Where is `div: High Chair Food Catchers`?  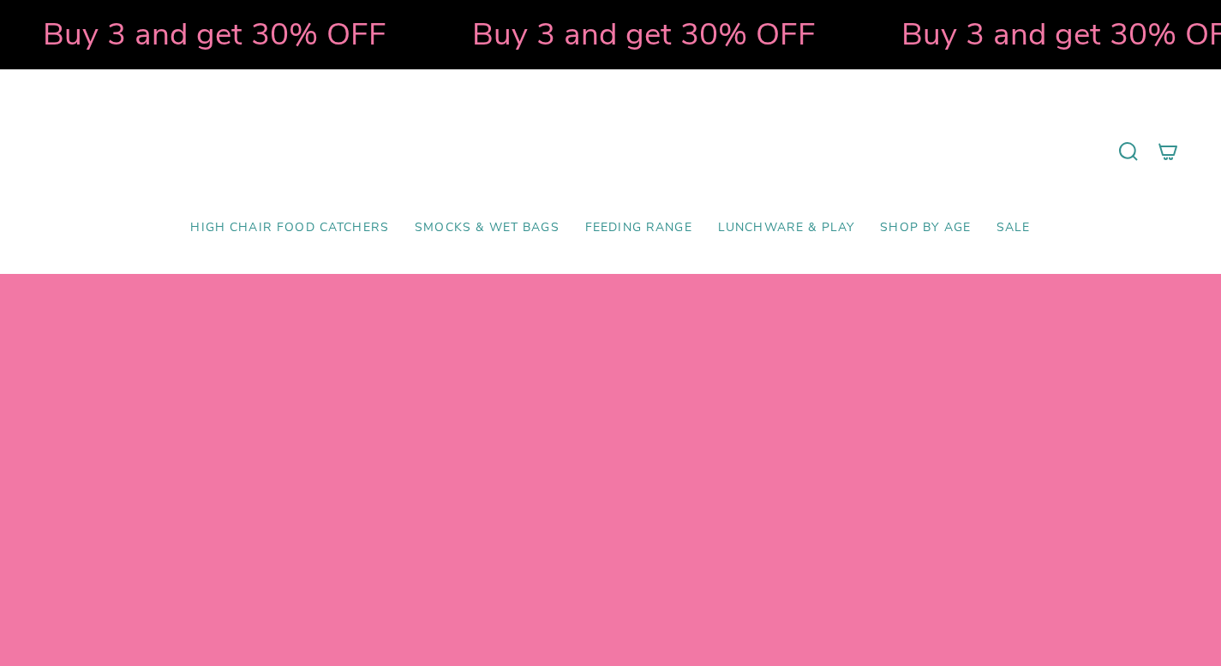
div: High Chair Food Catchers is located at coordinates (290, 228).